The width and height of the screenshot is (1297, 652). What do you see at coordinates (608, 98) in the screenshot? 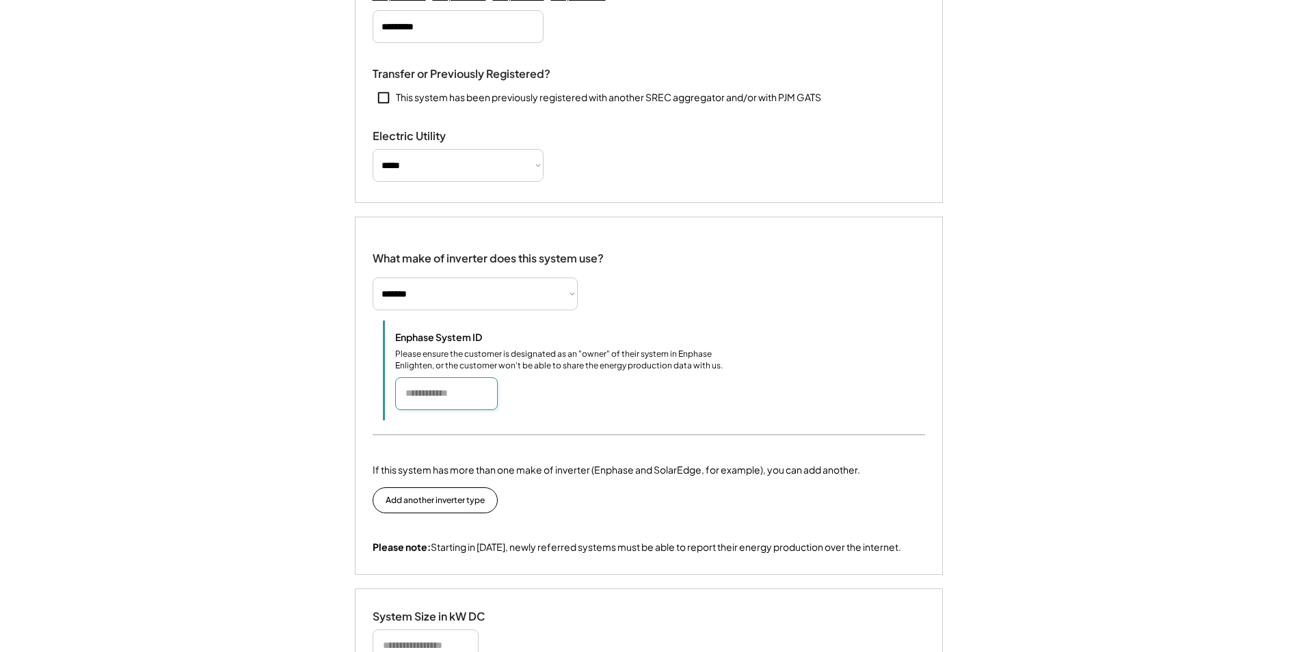
I see `div: This system has been previously registered with another SREC aggregator and/or with PJM GATS` at bounding box center [608, 98].